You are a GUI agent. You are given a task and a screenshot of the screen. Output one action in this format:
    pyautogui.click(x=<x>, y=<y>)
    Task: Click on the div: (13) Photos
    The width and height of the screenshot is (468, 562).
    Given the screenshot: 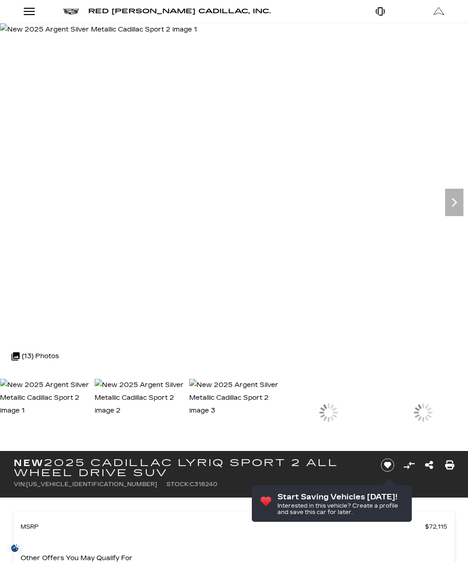 What is the action you would take?
    pyautogui.click(x=35, y=356)
    